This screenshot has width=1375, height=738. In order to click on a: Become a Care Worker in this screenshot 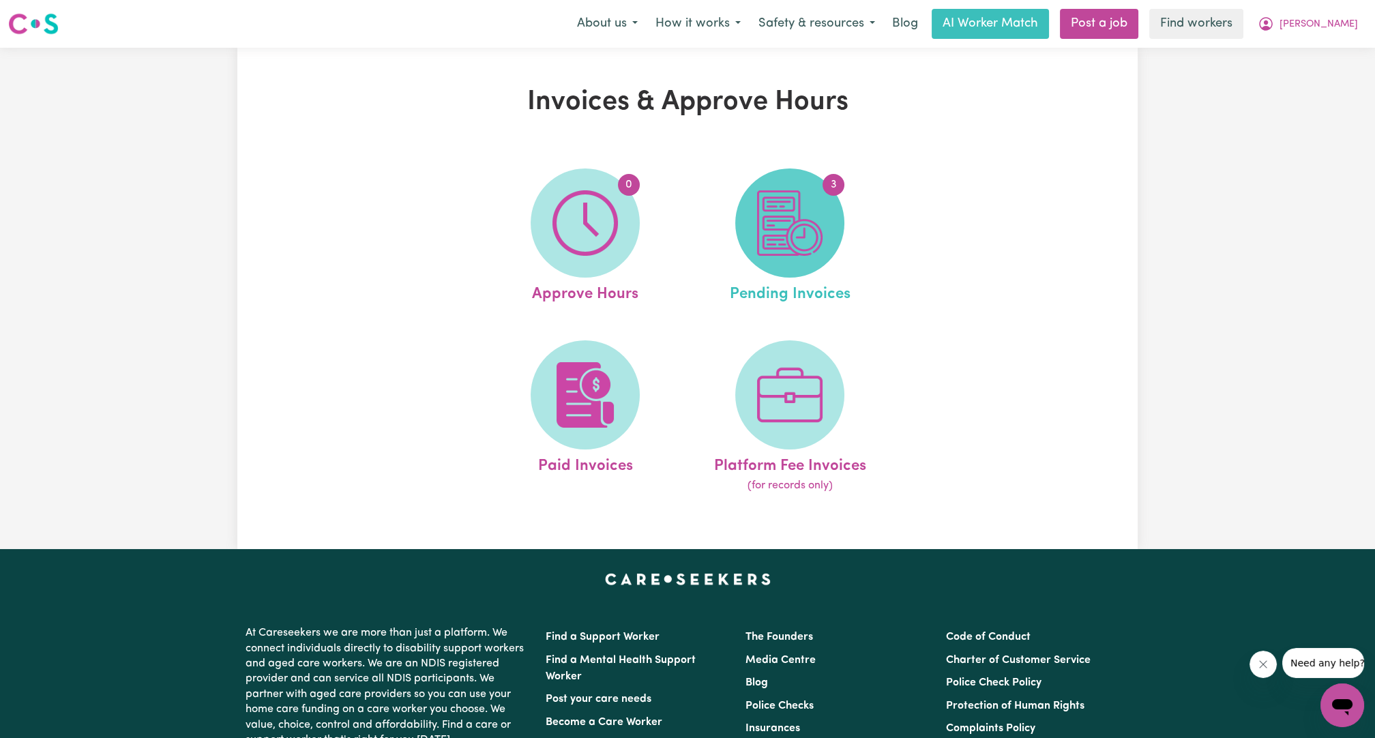, I will do `click(604, 722)`.